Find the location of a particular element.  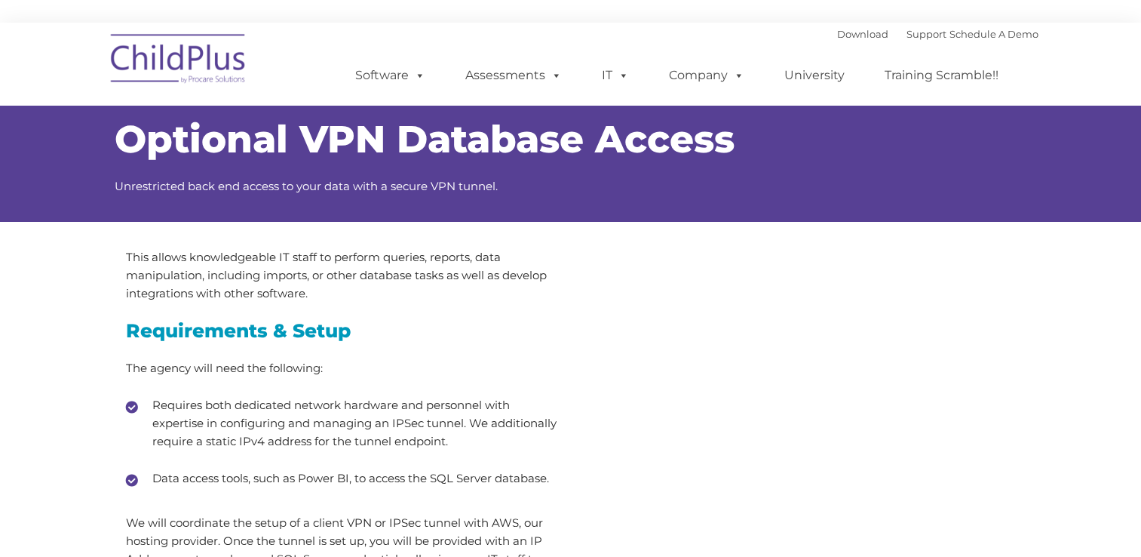

a: IT is located at coordinates (616, 75).